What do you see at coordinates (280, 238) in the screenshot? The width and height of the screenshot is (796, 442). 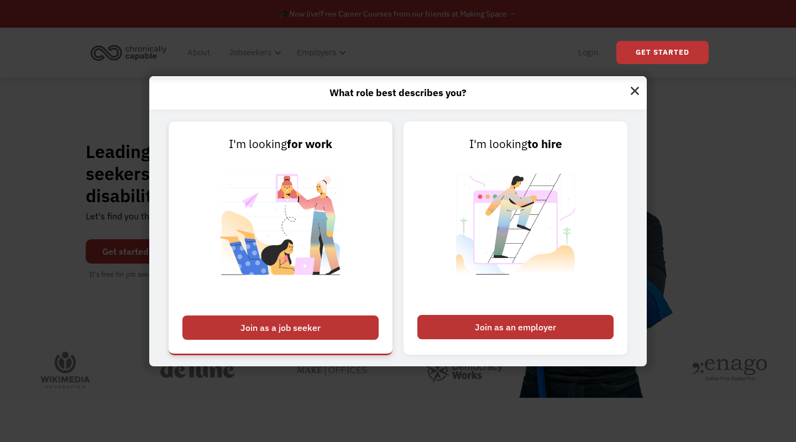 I see `a: I'm lookingfor workJoin as a job seeker` at bounding box center [280, 238].